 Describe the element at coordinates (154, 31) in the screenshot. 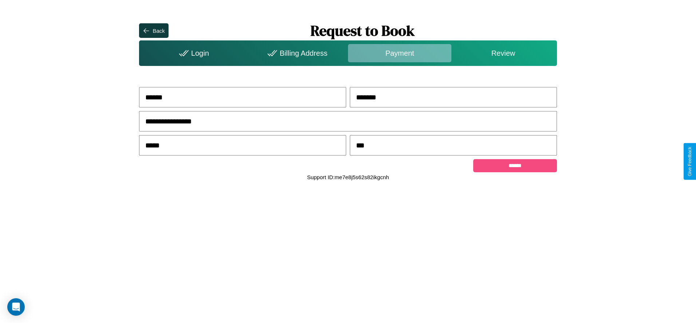

I see `button: Back` at that location.